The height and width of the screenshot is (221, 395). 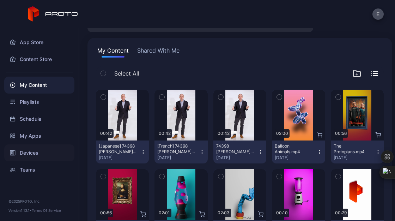 I want to click on div: Teams, so click(x=39, y=170).